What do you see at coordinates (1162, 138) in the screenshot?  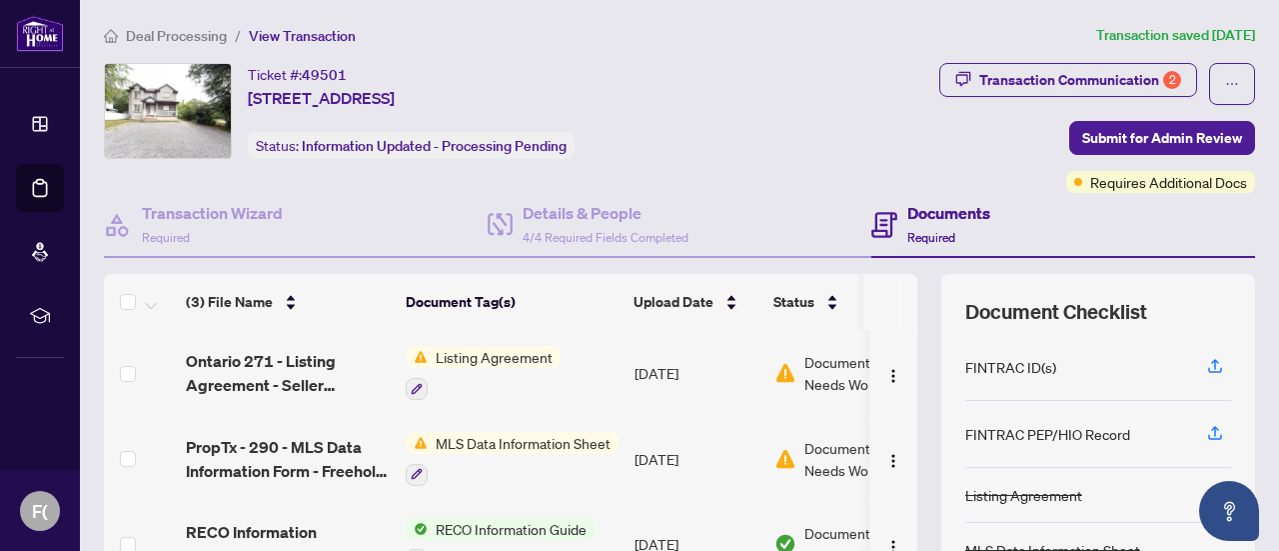 I see `span: Submit for Admin Review` at bounding box center [1162, 138].